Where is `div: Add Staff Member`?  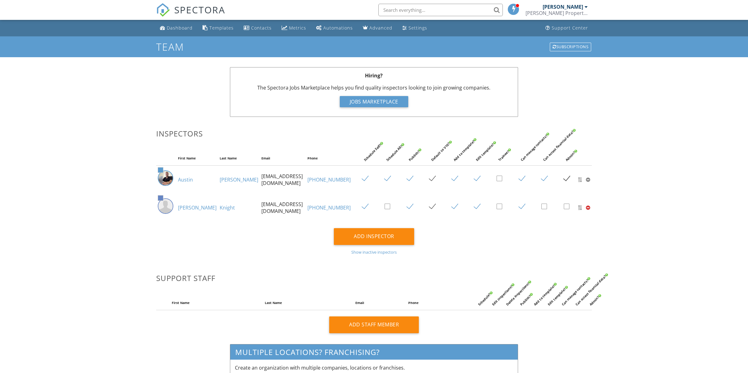 div: Add Staff Member is located at coordinates (374, 325).